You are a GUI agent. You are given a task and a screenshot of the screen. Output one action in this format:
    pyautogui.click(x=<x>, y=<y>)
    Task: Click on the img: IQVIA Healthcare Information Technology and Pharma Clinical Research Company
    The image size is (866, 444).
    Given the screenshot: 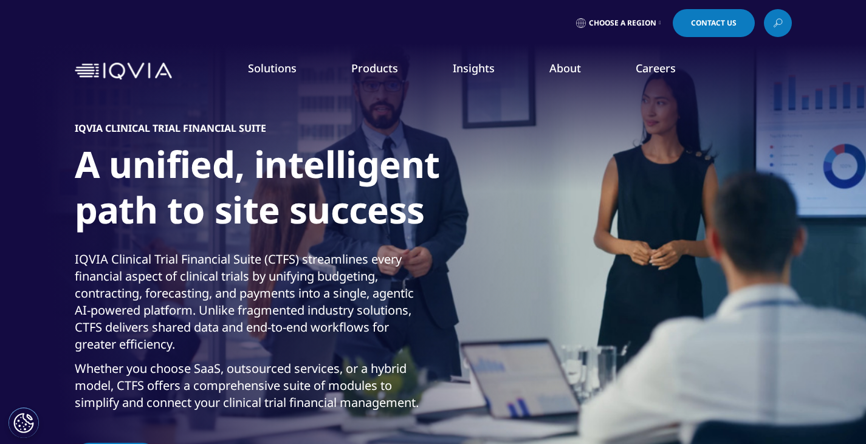 What is the action you would take?
    pyautogui.click(x=123, y=71)
    